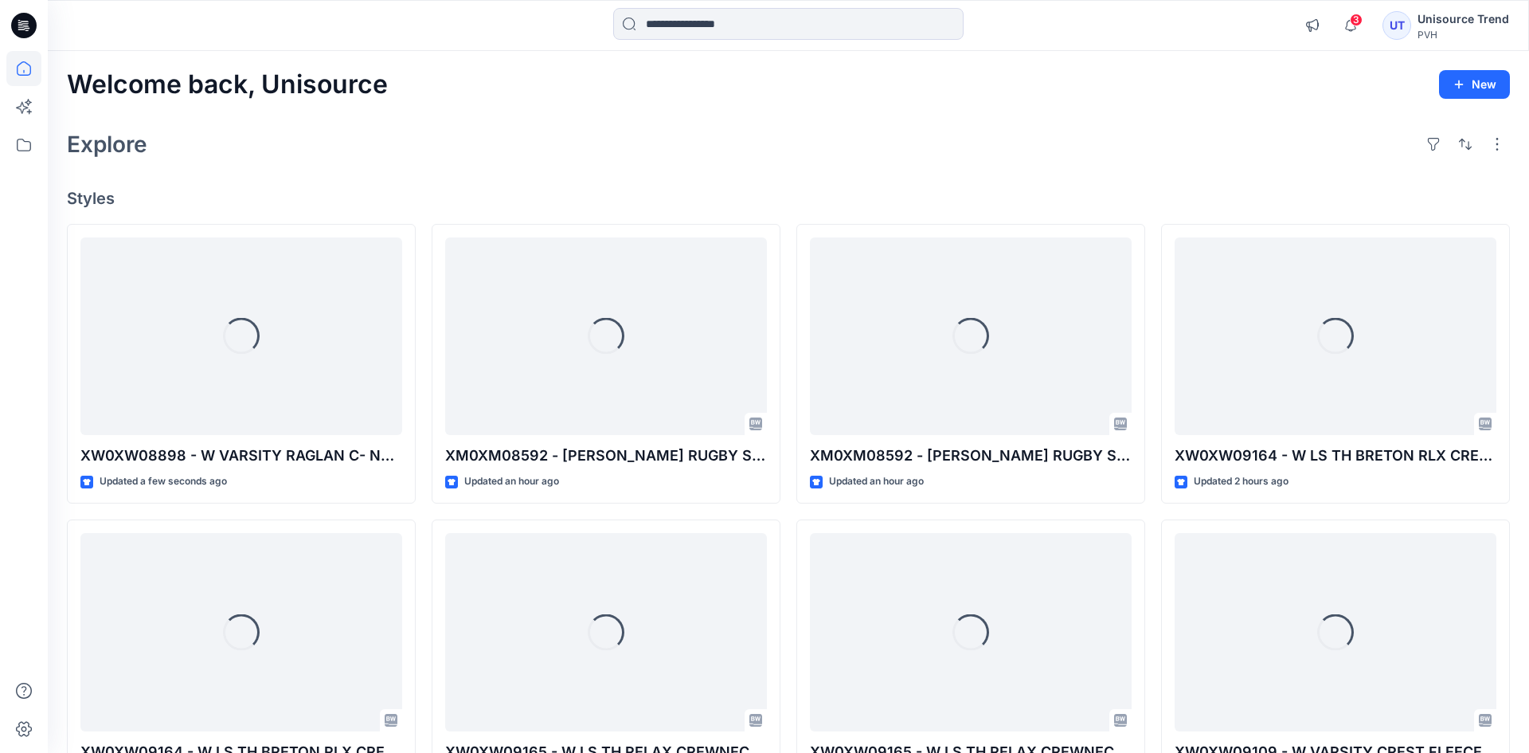  Describe the element at coordinates (163, 481) in the screenshot. I see `p: Updated a few seconds ago` at that location.